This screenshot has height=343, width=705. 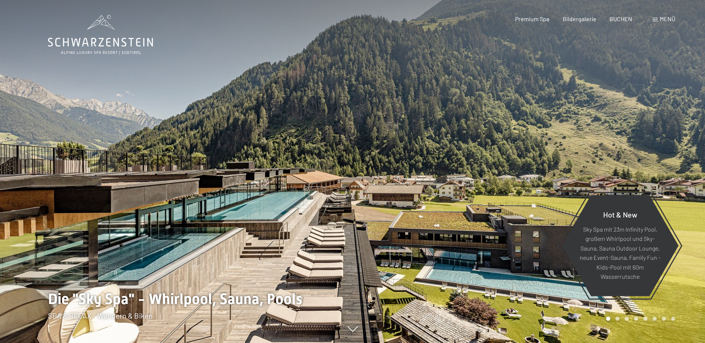 What do you see at coordinates (579, 19) in the screenshot?
I see `span: Bildergalerie` at bounding box center [579, 19].